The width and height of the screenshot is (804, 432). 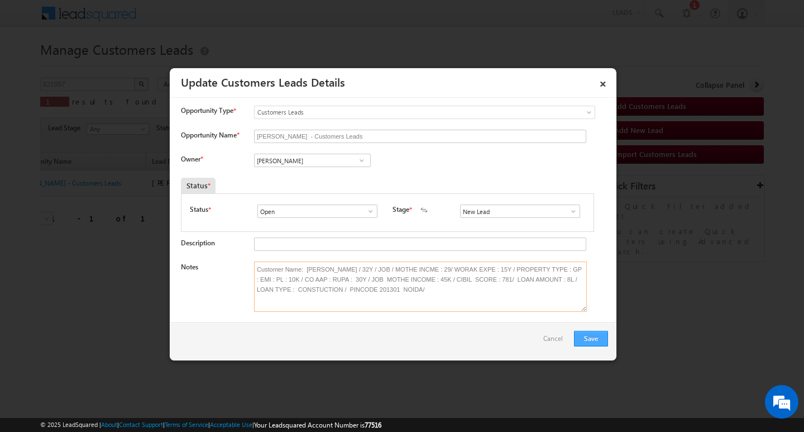 What do you see at coordinates (186, 424) in the screenshot?
I see `a: Terms of Service` at bounding box center [186, 424].